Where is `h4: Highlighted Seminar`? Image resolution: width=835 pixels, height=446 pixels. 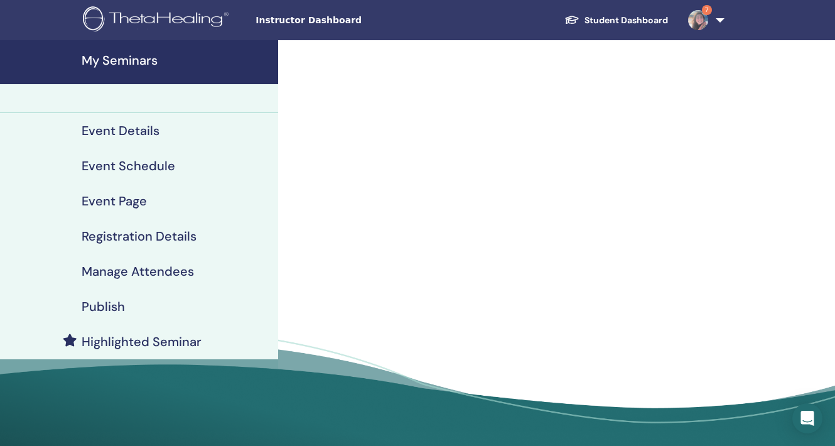 h4: Highlighted Seminar is located at coordinates (141, 342).